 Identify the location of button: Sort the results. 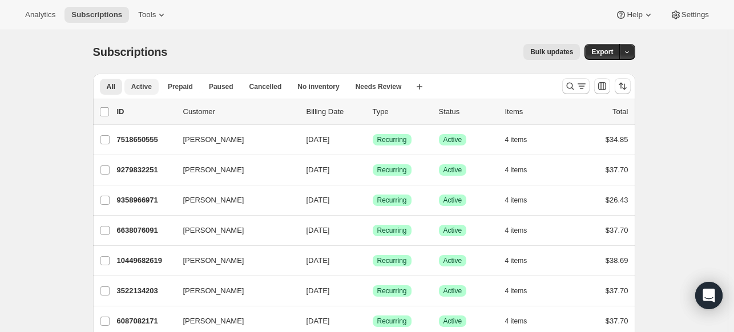
(623, 86).